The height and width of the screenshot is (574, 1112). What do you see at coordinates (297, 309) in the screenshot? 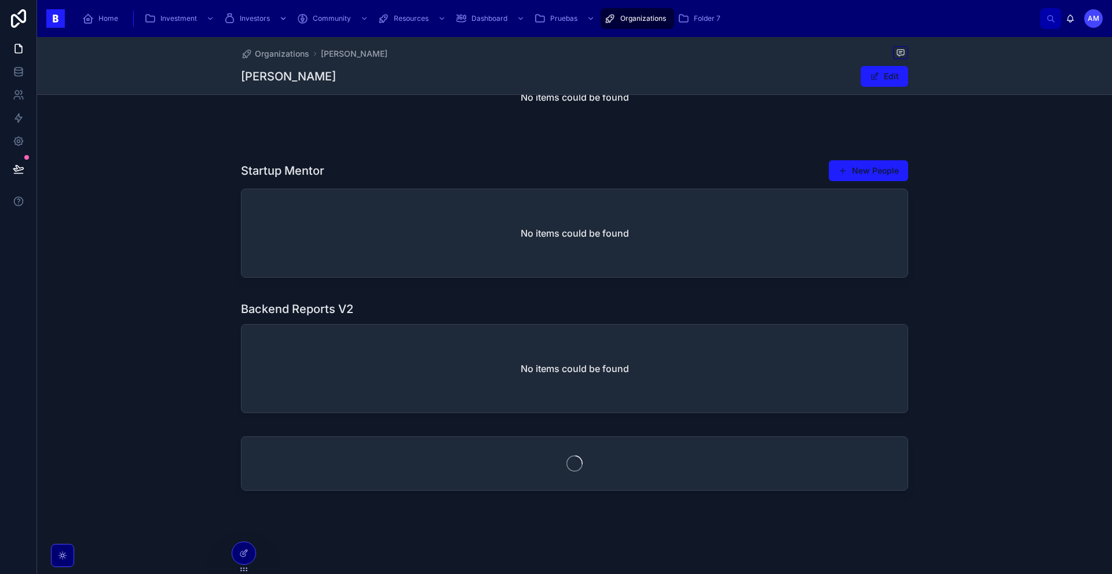
I see `h1: Backend Reports V2` at bounding box center [297, 309].